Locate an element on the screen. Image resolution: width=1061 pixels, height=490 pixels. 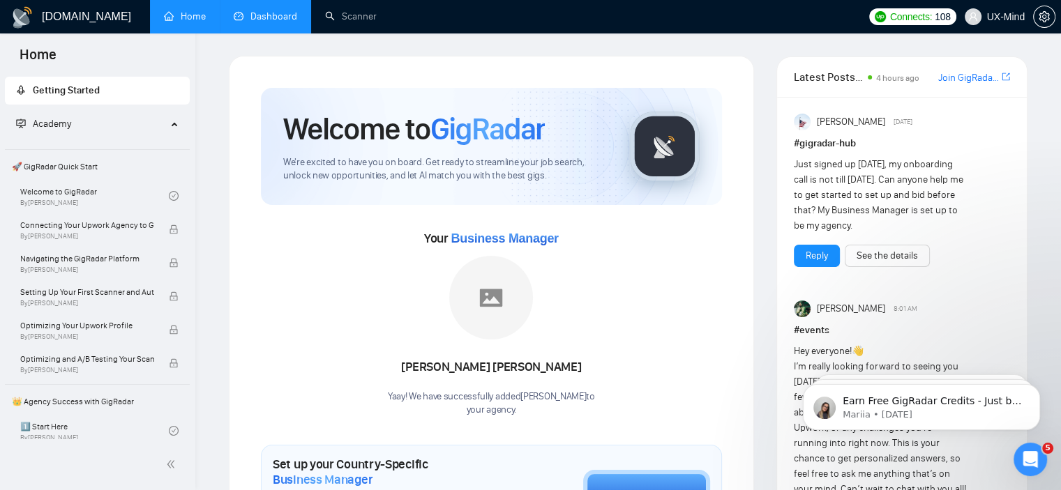
span: 🚀 GigRadar Quick Start is located at coordinates (97, 167).